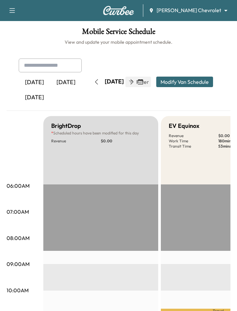 The width and height of the screenshot is (237, 311). Describe the element at coordinates (18, 238) in the screenshot. I see `p: 08:00AM` at that location.